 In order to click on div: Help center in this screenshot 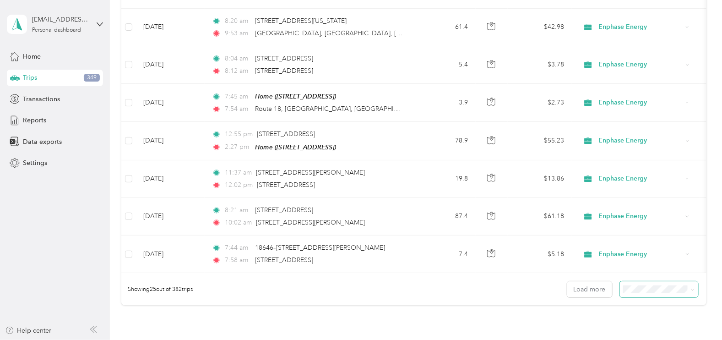, I will do `click(28, 330)`.